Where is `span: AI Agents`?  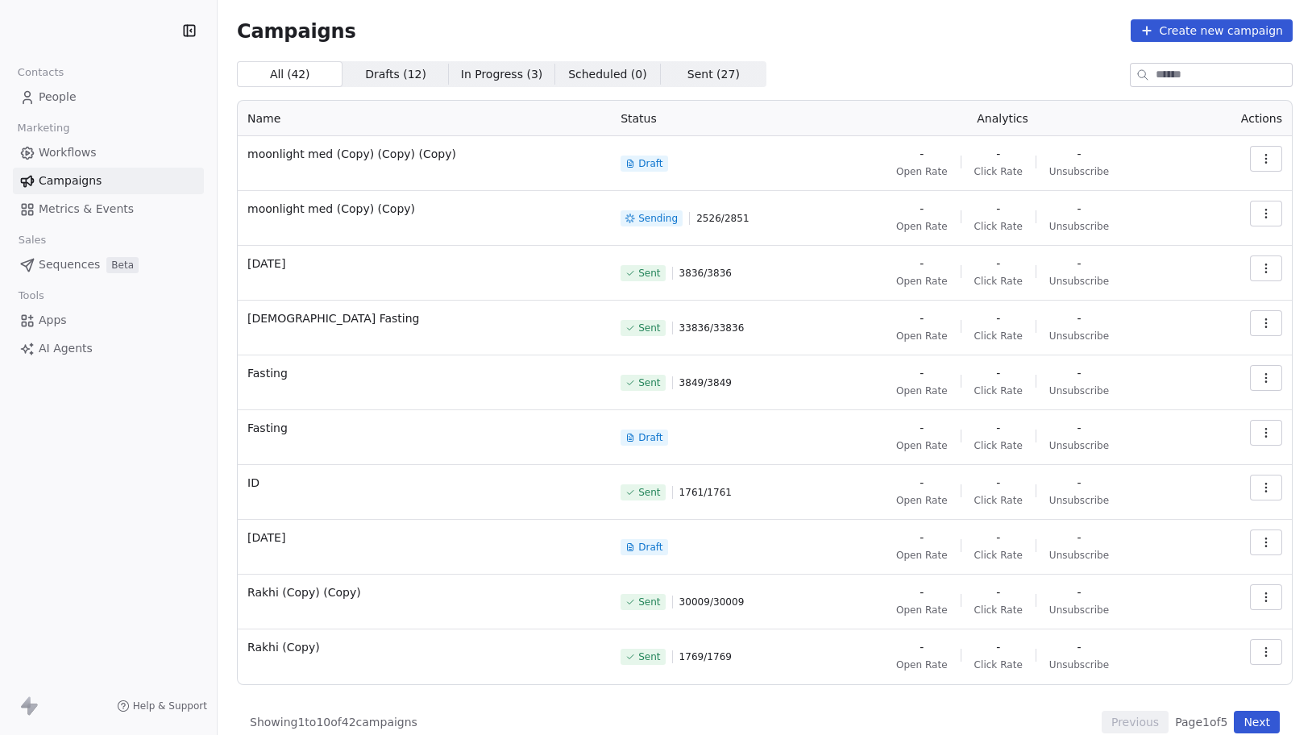
span: AI Agents is located at coordinates (65, 348).